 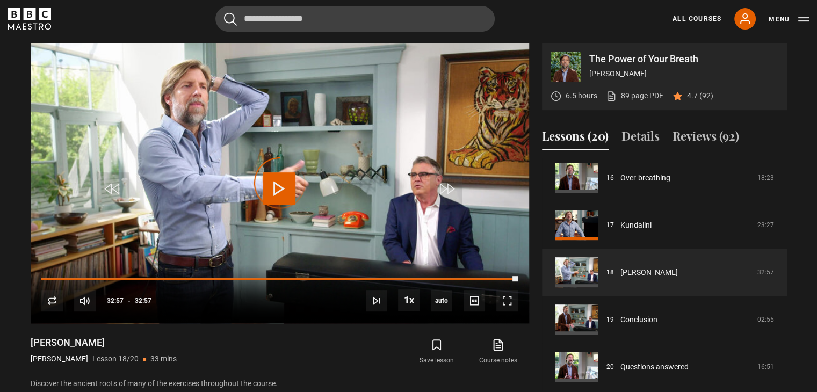 I want to click on p: Discover the ancient roots of many of the exercises throughout the course., so click(x=280, y=383).